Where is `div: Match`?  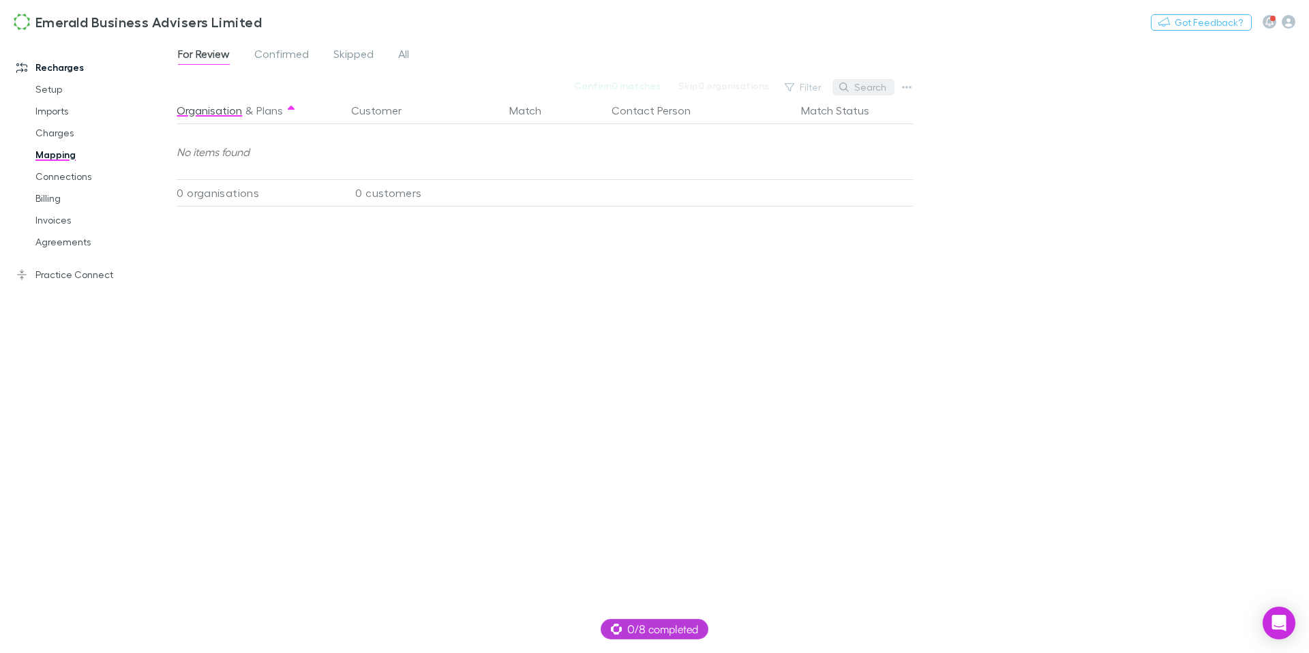 div: Match is located at coordinates (533, 110).